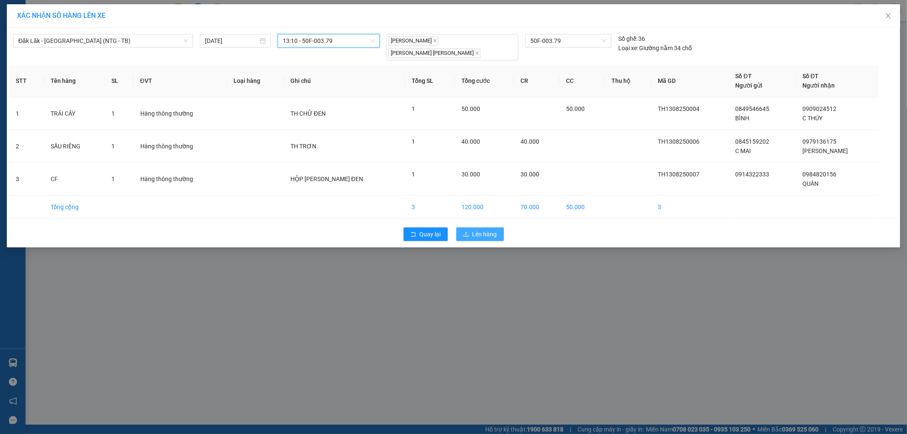 This screenshot has width=907, height=434. What do you see at coordinates (480, 234) in the screenshot?
I see `button: uploadLên hàng` at bounding box center [480, 234].